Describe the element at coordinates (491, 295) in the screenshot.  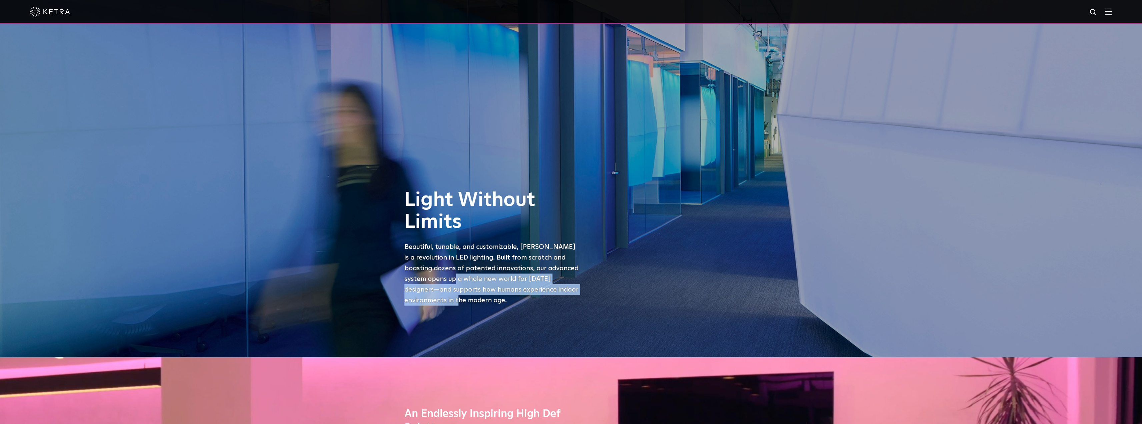
I see `span: —and supports how humans experience indoor environments in the modern age.` at that location.